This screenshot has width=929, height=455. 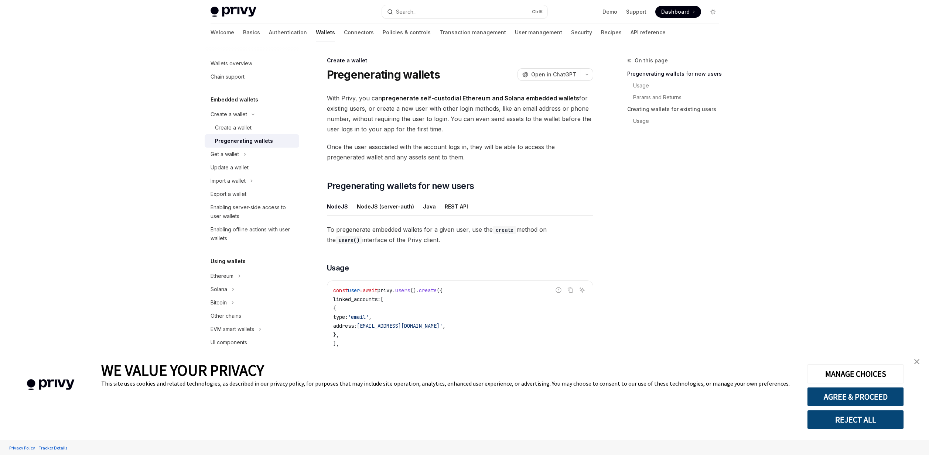 I want to click on a: Whitelabel, so click(x=252, y=356).